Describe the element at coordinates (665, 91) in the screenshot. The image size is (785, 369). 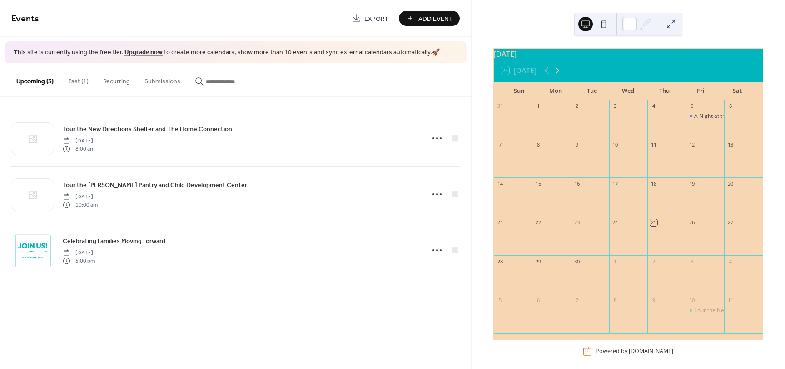
I see `div: Thu` at that location.